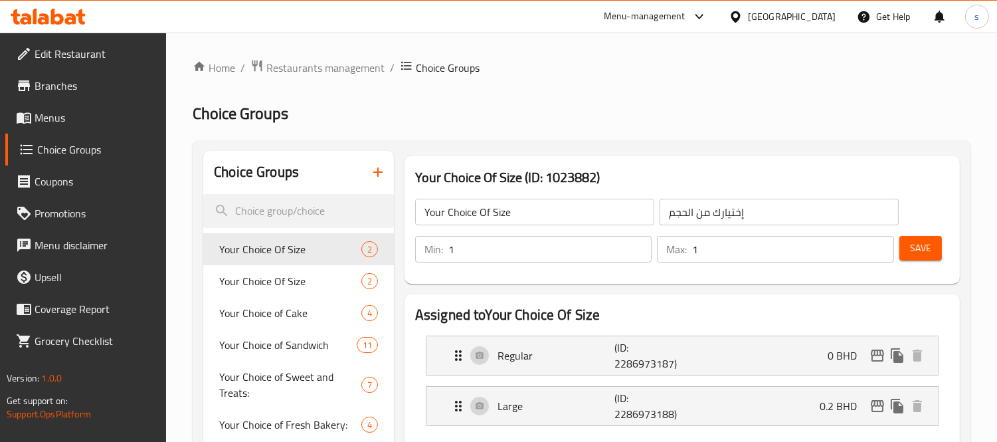 The image size is (997, 442). What do you see at coordinates (325, 68) in the screenshot?
I see `span: Restaurants management` at bounding box center [325, 68].